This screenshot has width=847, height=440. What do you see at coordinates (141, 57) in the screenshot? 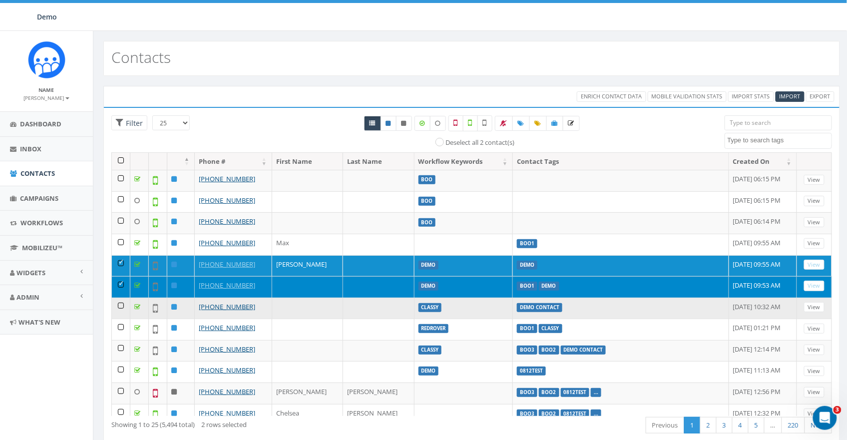
I see `h2: Contacts` at bounding box center [141, 57].